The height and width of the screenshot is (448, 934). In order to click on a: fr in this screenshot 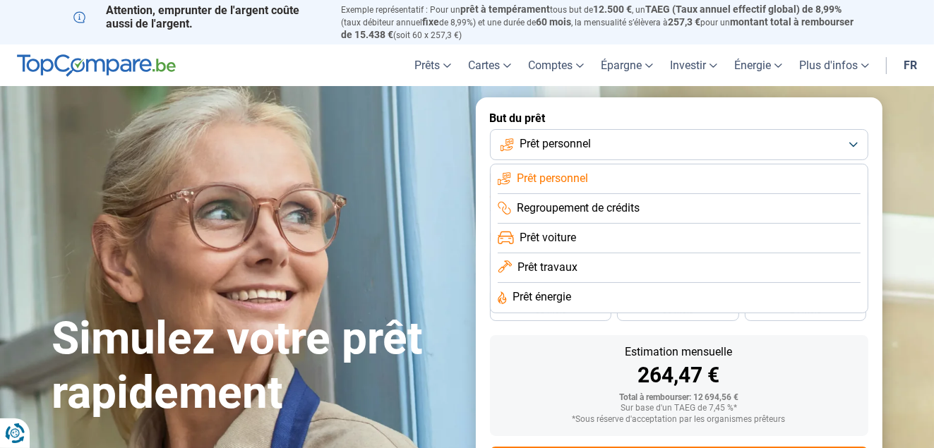, I will do `click(910, 65)`.